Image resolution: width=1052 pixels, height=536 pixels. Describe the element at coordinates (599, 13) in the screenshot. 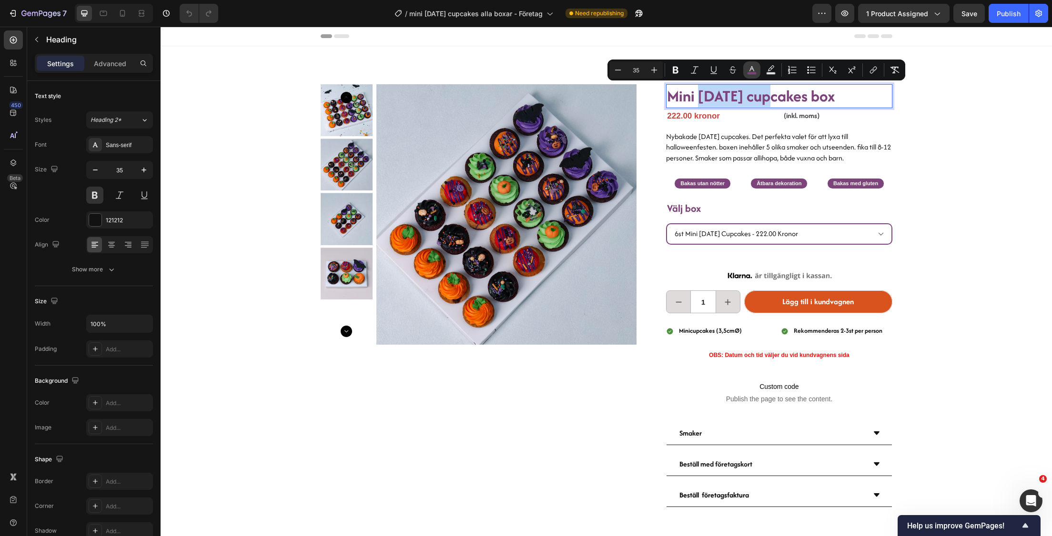

I see `span: Need republishing` at that location.